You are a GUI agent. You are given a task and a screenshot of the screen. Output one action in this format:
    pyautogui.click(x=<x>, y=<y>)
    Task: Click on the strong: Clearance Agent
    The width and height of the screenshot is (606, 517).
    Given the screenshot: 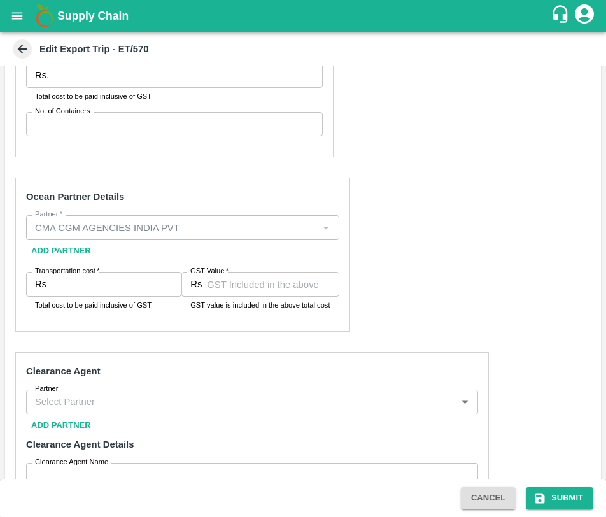 What is the action you would take?
    pyautogui.click(x=63, y=371)
    